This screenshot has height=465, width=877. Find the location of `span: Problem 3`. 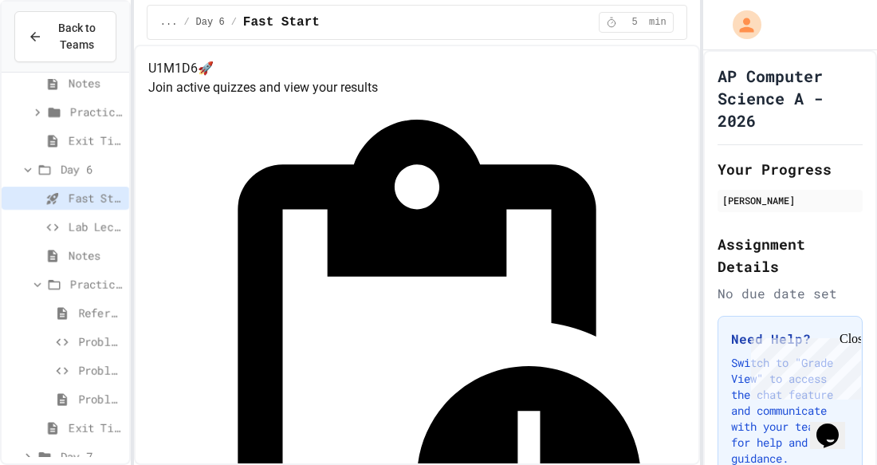

span: Problem 3 is located at coordinates (100, 399).